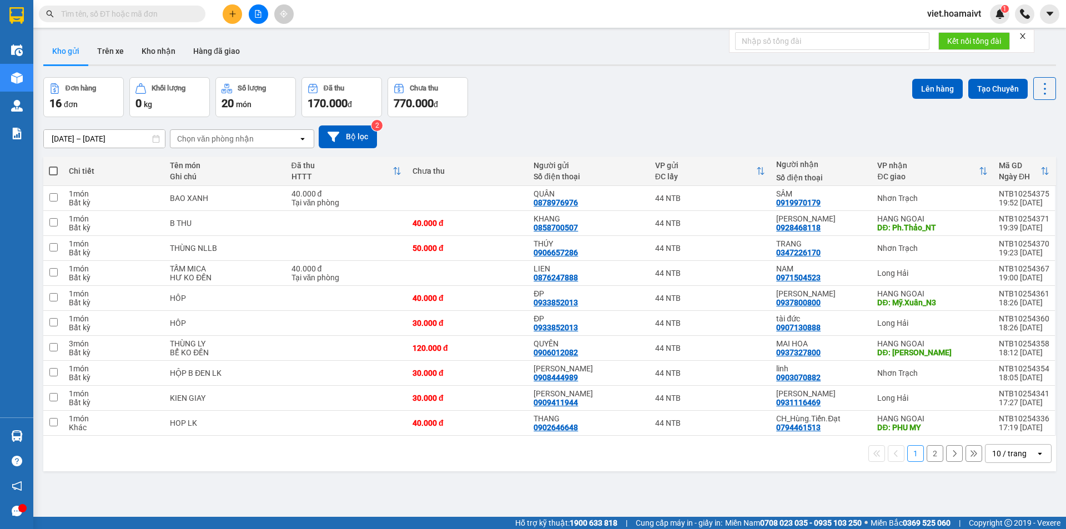 The width and height of the screenshot is (1066, 529). What do you see at coordinates (114, 171) in the screenshot?
I see `div: Chi tiết` at bounding box center [114, 171].